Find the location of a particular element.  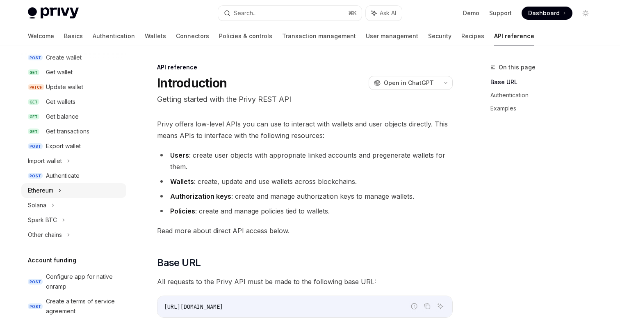

button: Search...⌘K is located at coordinates (290, 13).